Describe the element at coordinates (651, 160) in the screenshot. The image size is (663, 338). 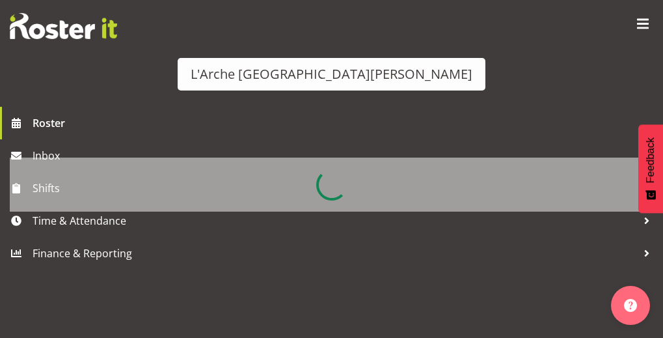
I see `span: Feedback` at that location.